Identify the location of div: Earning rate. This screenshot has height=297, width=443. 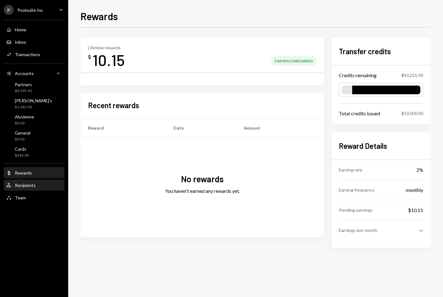
(351, 170).